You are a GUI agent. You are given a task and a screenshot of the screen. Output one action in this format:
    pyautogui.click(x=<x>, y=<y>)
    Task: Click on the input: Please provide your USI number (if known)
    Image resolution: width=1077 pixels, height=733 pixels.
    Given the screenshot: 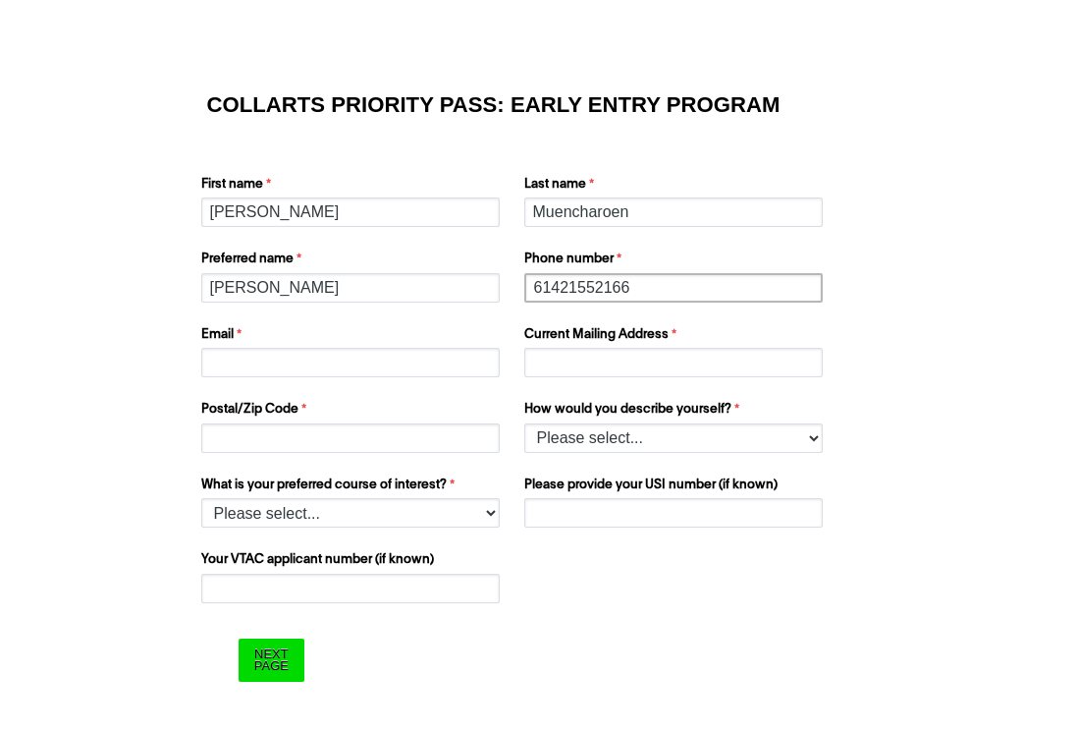 What is the action you would take?
    pyautogui.click(x=674, y=513)
    